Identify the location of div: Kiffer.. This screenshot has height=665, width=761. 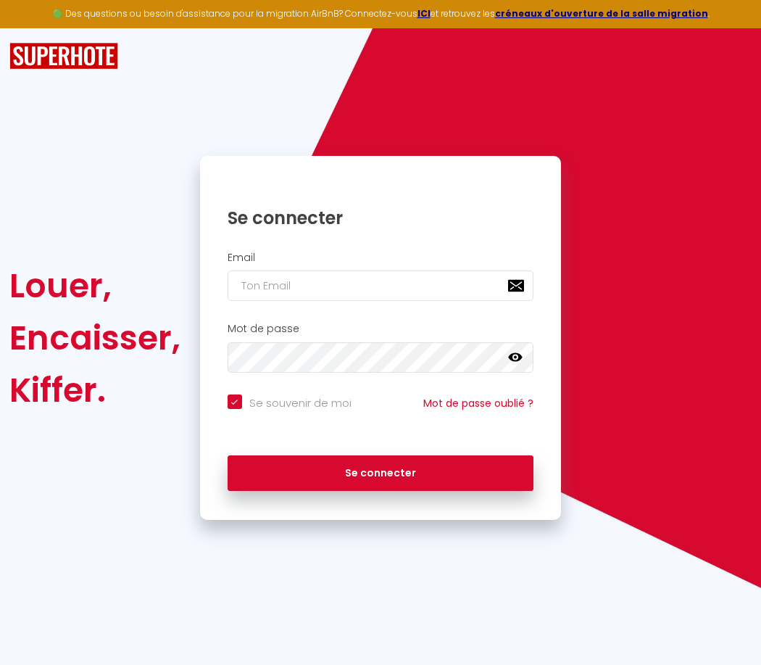
(95, 390).